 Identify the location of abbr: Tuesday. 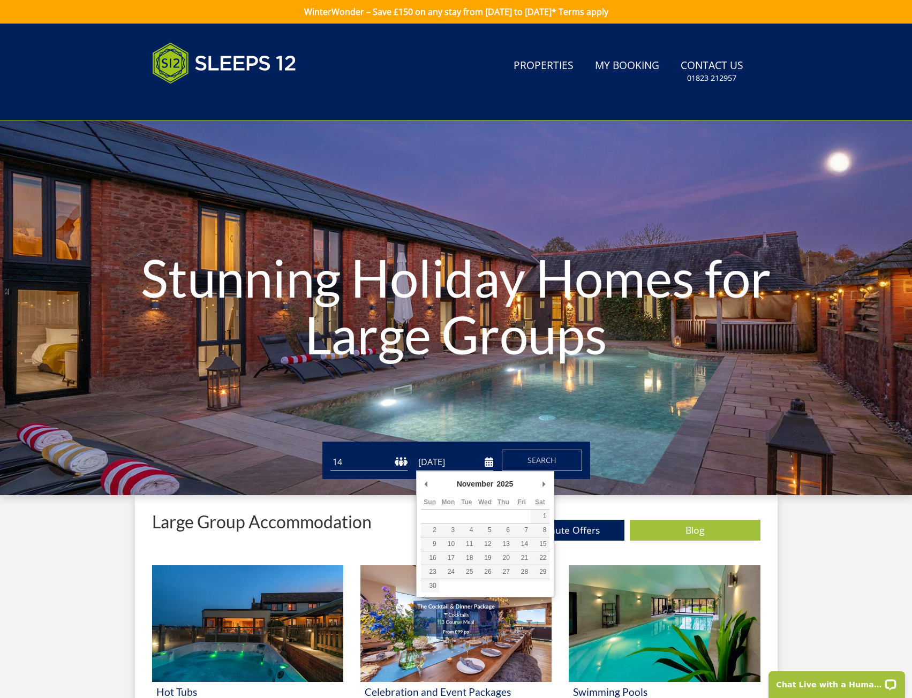
(466, 502).